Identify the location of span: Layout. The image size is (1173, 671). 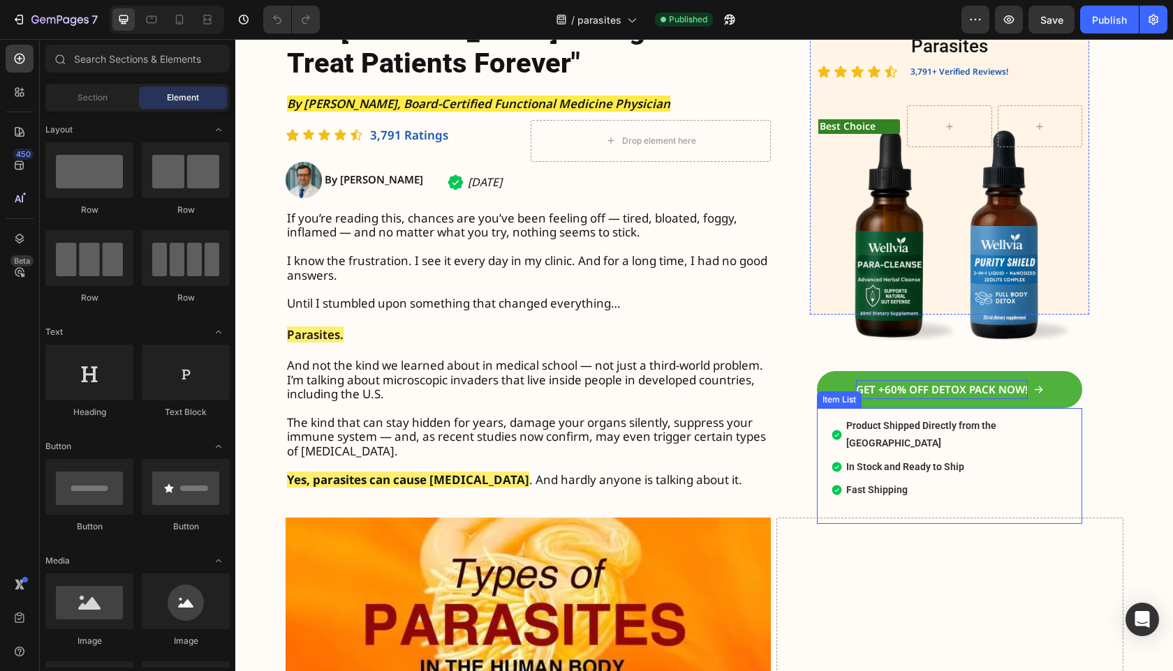
(59, 130).